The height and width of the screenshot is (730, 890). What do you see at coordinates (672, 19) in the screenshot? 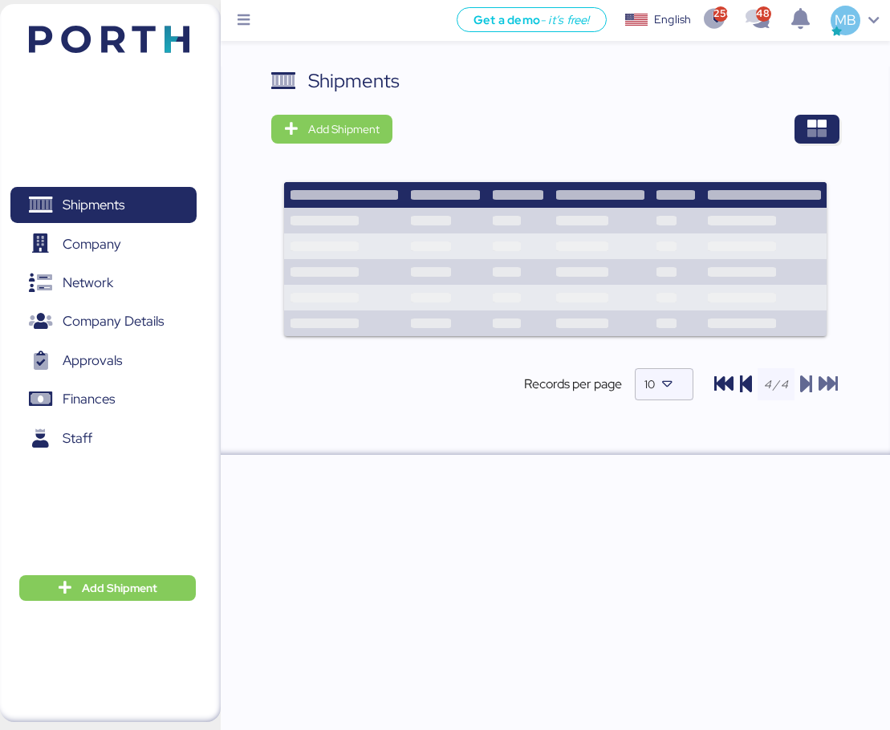
I see `div: English` at bounding box center [672, 19].